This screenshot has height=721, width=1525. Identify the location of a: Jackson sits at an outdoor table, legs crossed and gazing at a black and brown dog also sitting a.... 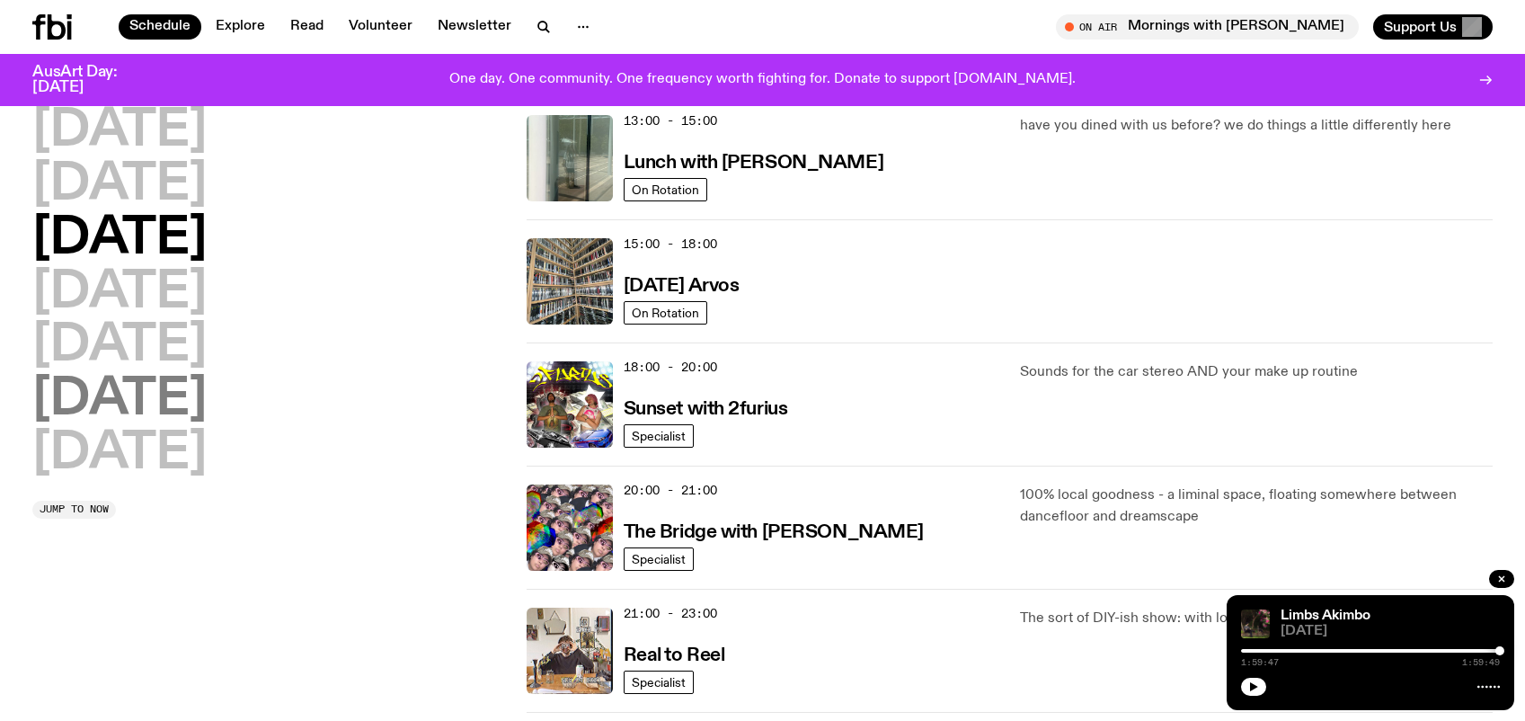
(1256, 624).